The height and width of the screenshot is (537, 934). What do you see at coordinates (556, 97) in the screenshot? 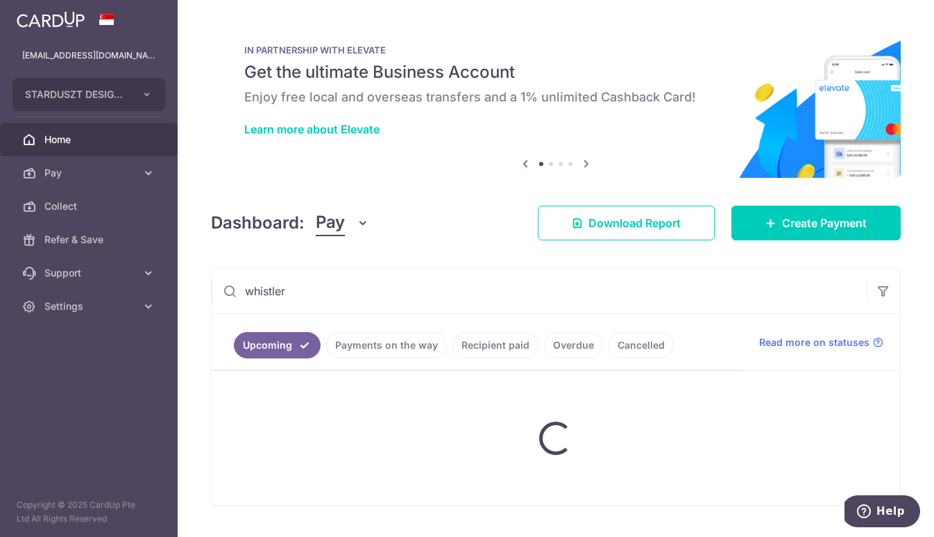
I see `h6: Enjoy free local and overseas transfers and a 1% unlimited Cashback Card!` at bounding box center [556, 97].